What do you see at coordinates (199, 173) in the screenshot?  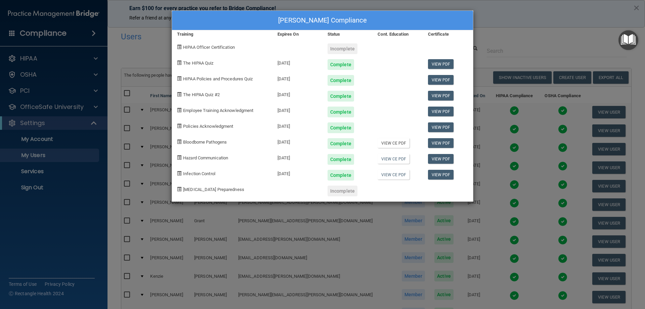 I see `span: Infection Control` at bounding box center [199, 173].